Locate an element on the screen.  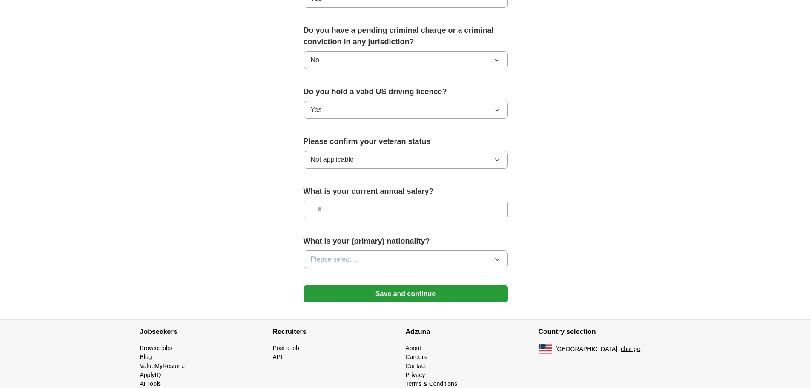
button: change is located at coordinates (631, 349).